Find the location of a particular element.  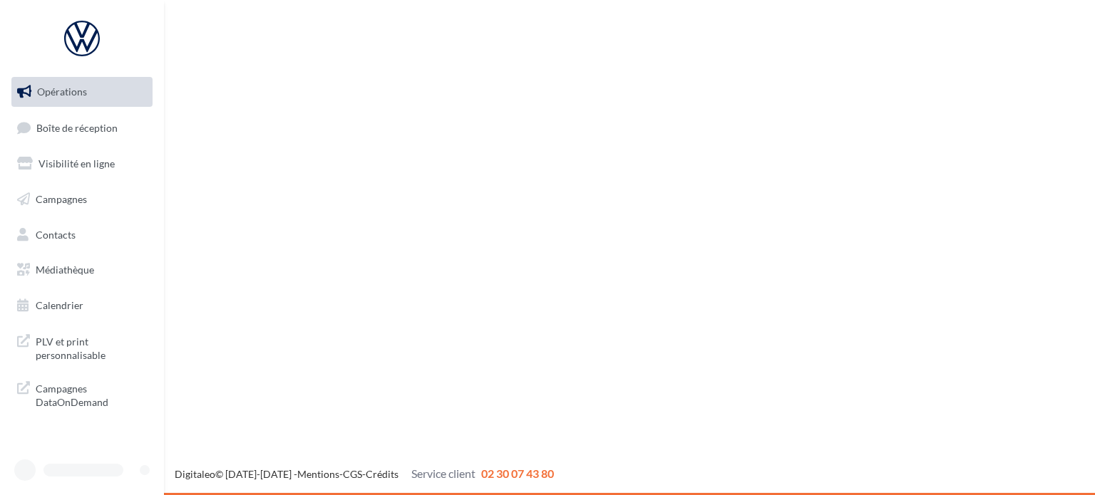

span: Service client is located at coordinates (443, 473).